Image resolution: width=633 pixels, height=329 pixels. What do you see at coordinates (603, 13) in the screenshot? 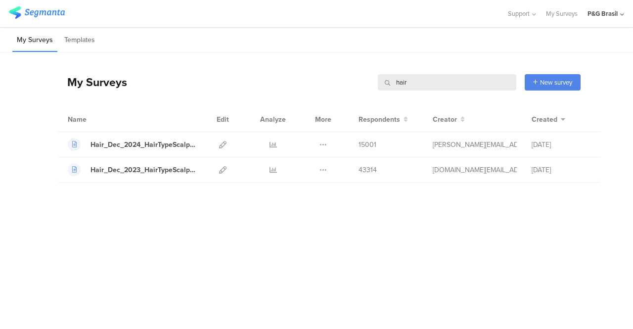
I see `div: P&G Brasil` at bounding box center [603, 13].